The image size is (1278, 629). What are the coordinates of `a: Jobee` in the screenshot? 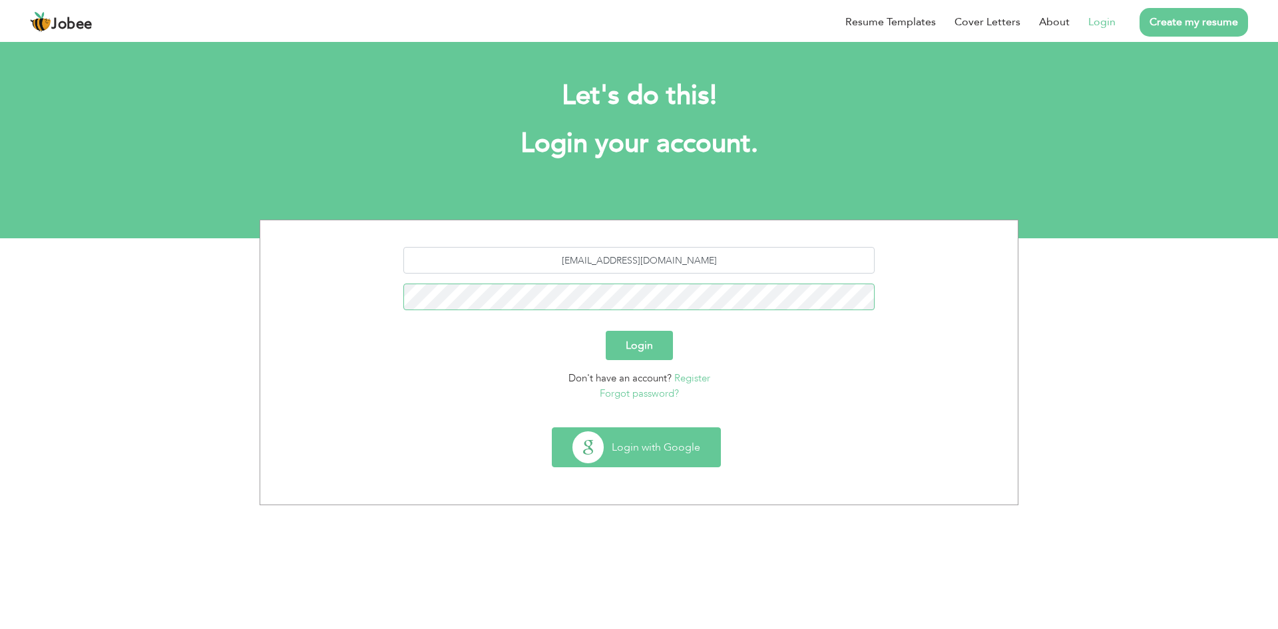 It's located at (61, 22).